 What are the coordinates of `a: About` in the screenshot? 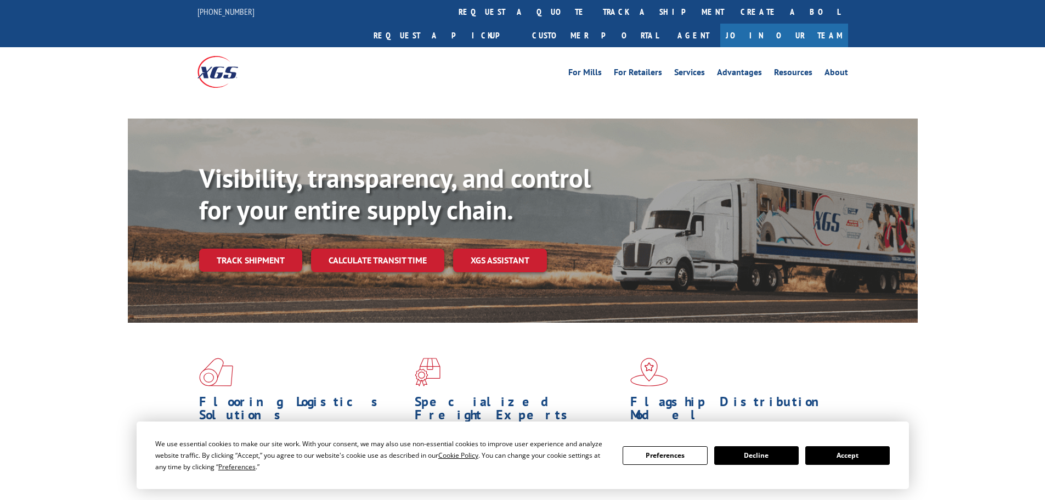 It's located at (836, 74).